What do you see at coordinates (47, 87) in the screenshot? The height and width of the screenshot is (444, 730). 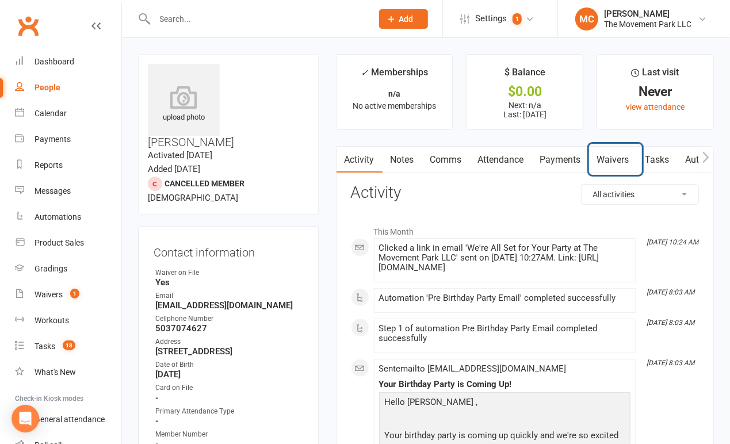 I see `div: People` at bounding box center [47, 87].